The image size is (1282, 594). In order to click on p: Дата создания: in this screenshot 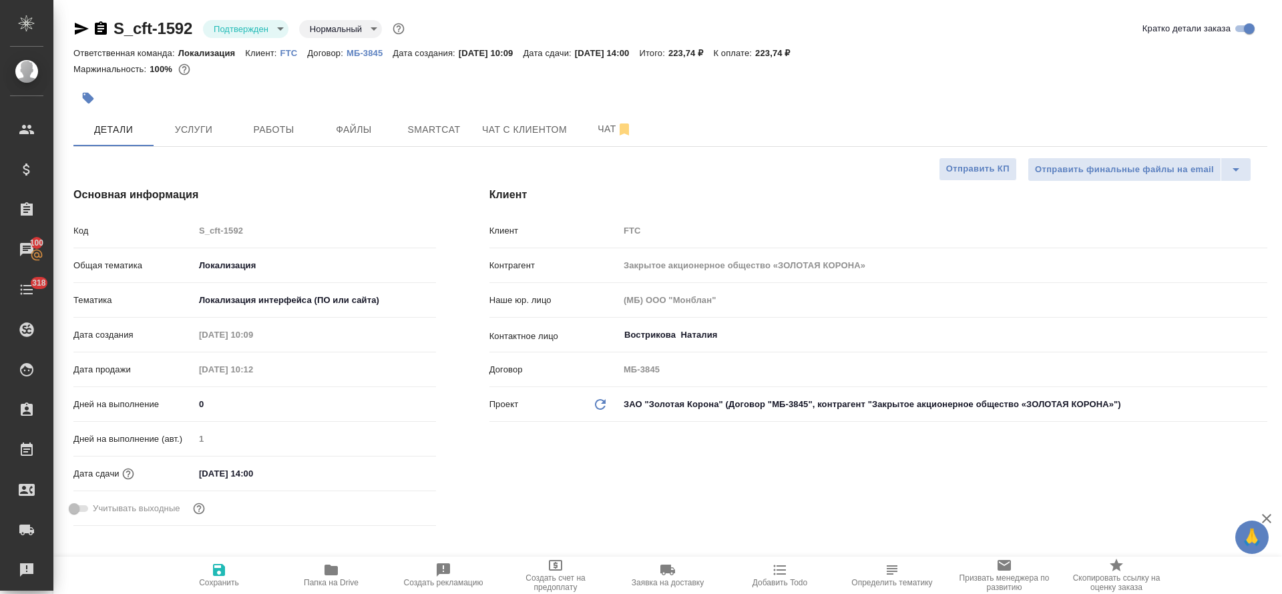, I will do `click(425, 53)`.